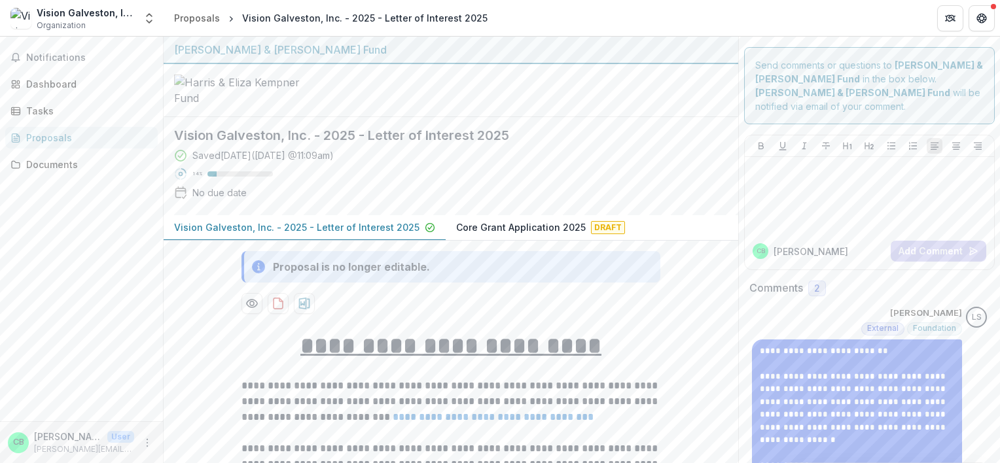 Image resolution: width=1000 pixels, height=463 pixels. What do you see at coordinates (783, 146) in the screenshot?
I see `button: Underline` at bounding box center [783, 146].